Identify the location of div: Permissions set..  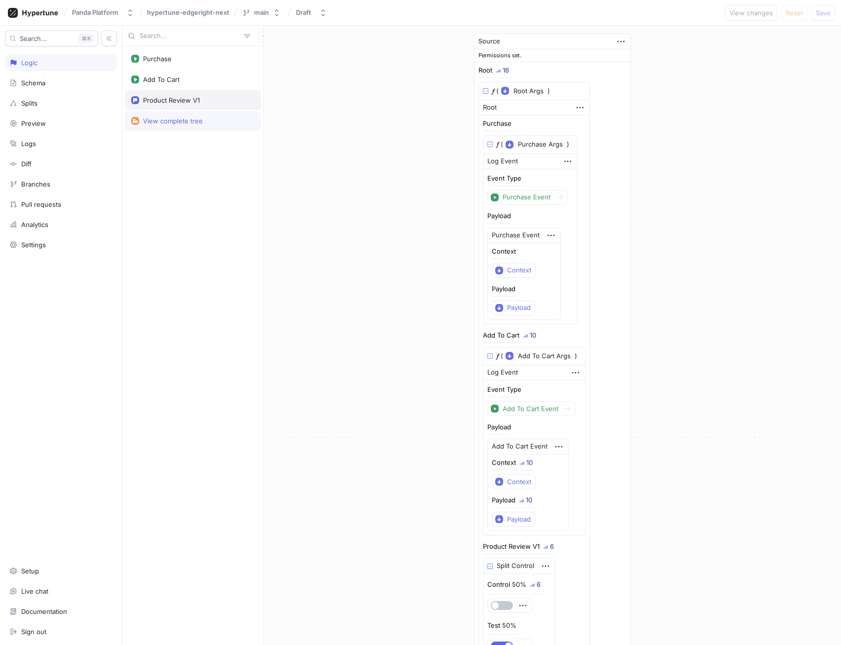
(553, 56).